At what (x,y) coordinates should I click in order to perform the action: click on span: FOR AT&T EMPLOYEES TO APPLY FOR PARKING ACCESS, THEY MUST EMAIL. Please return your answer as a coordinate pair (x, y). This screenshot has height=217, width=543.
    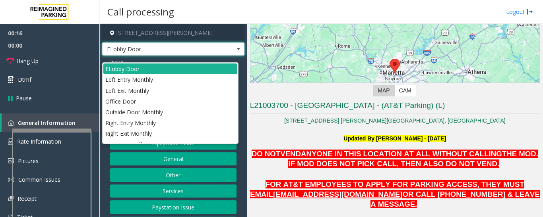
    Looking at the image, I should click on (387, 189).